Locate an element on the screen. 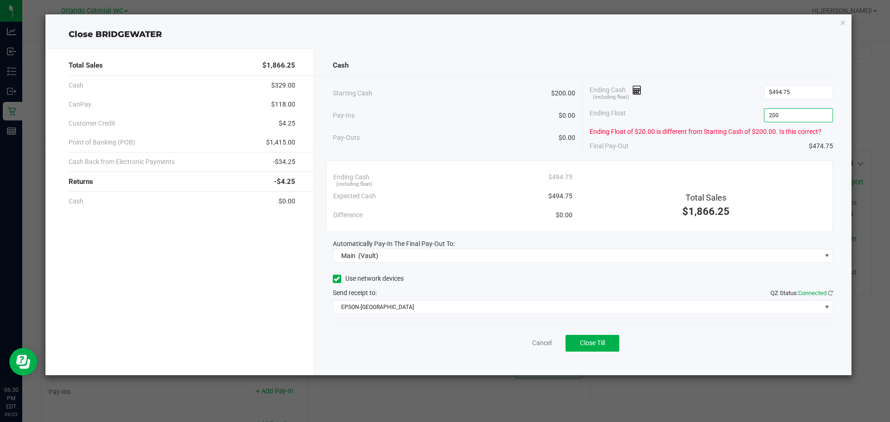 This screenshot has height=422, width=890. span: Pay-Outs is located at coordinates (346, 138).